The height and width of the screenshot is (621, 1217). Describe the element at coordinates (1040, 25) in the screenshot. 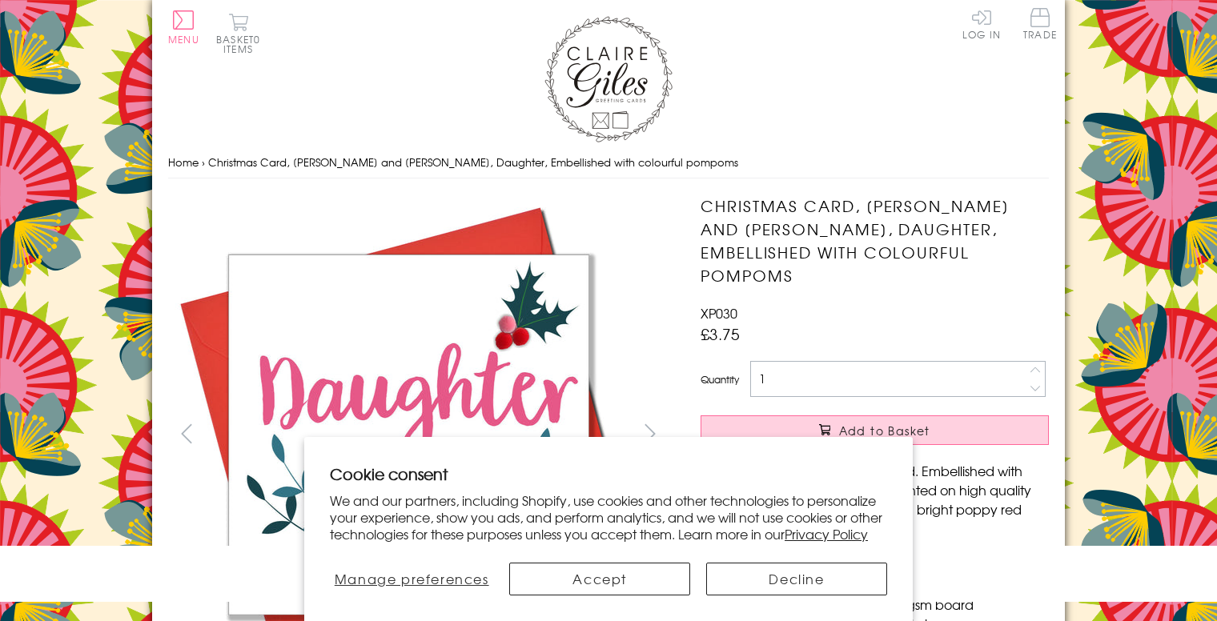

I see `a: Trade` at that location.